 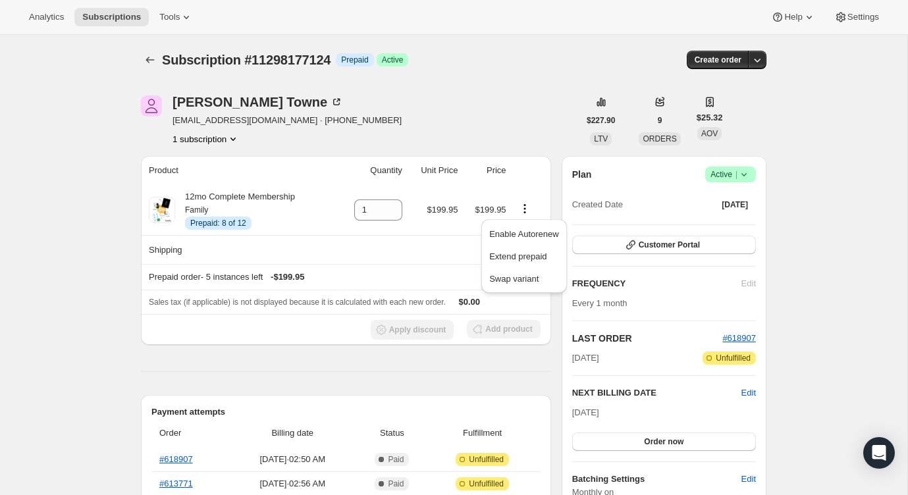 What do you see at coordinates (524, 256) in the screenshot?
I see `button: Extend prepaid` at bounding box center [524, 256].